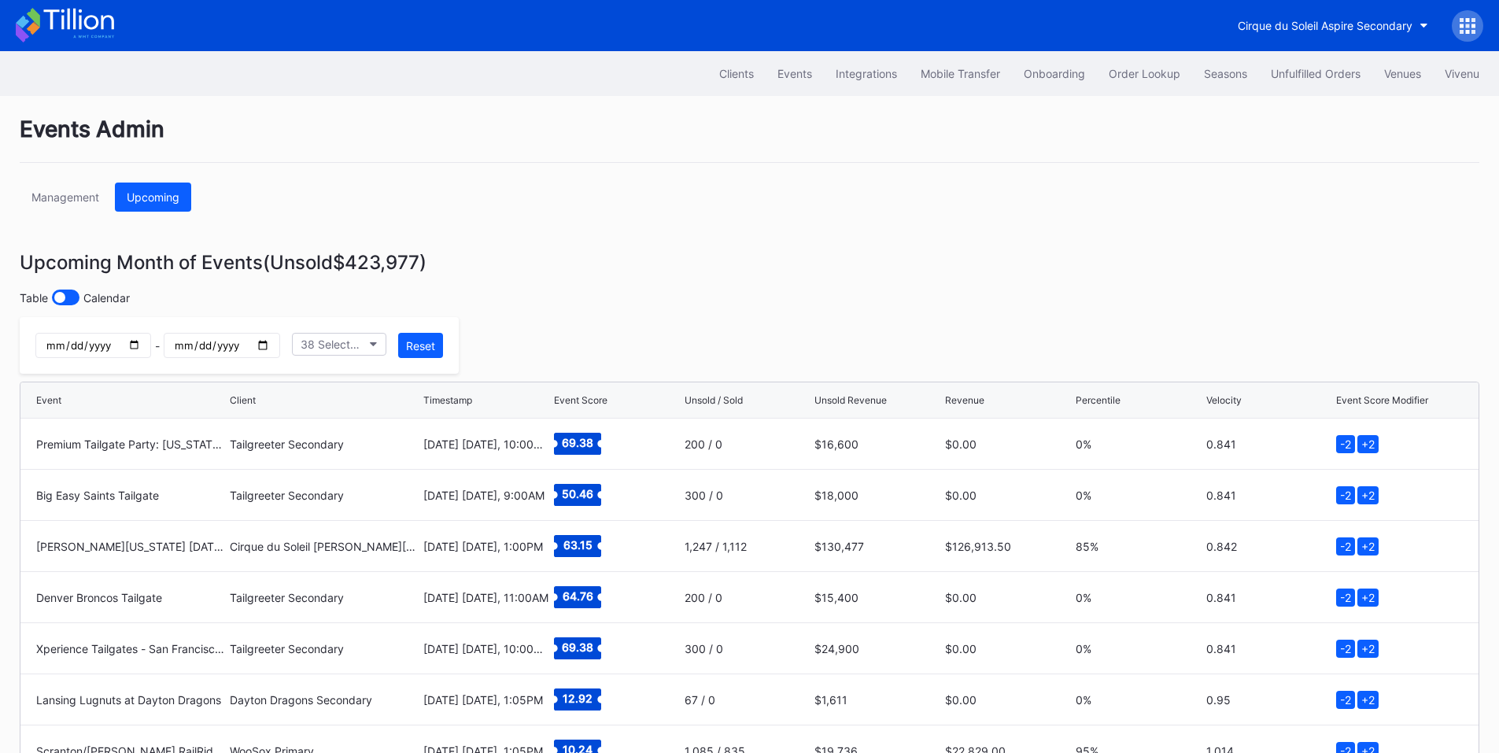 The width and height of the screenshot is (1499, 753). I want to click on a: Onboarding, so click(1054, 73).